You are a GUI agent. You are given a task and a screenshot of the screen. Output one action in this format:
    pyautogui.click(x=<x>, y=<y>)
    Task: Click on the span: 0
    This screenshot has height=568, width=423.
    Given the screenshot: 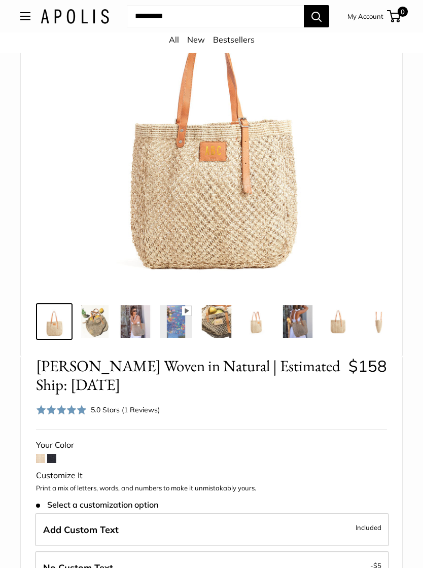 What is the action you would take?
    pyautogui.click(x=403, y=12)
    